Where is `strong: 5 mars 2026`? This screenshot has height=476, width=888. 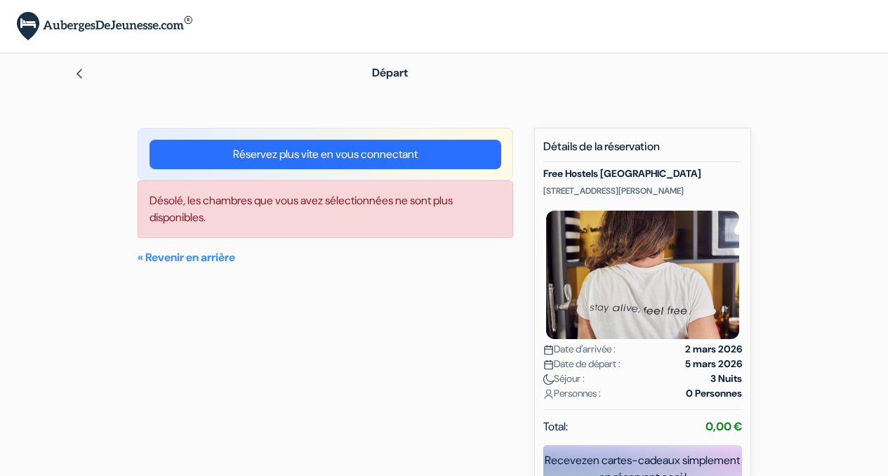 strong: 5 mars 2026 is located at coordinates (713, 364).